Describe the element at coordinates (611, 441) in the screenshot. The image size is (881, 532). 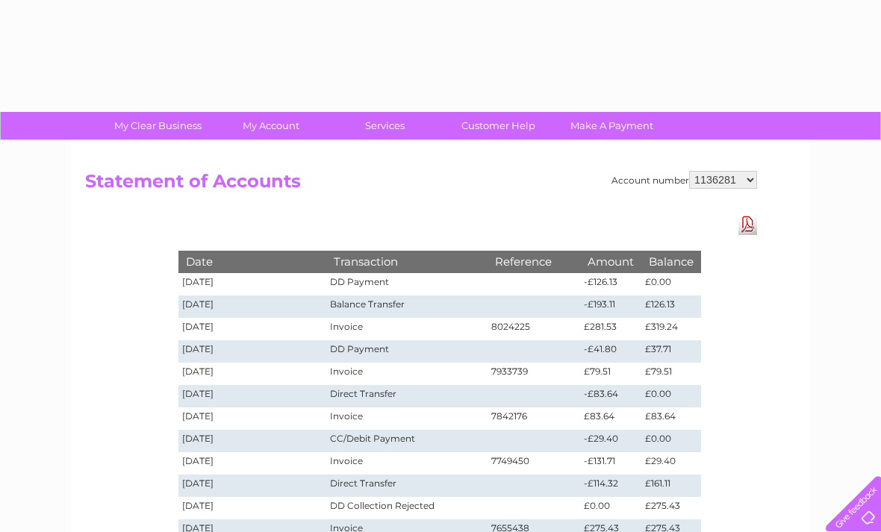
I see `td: -£29.40` at that location.